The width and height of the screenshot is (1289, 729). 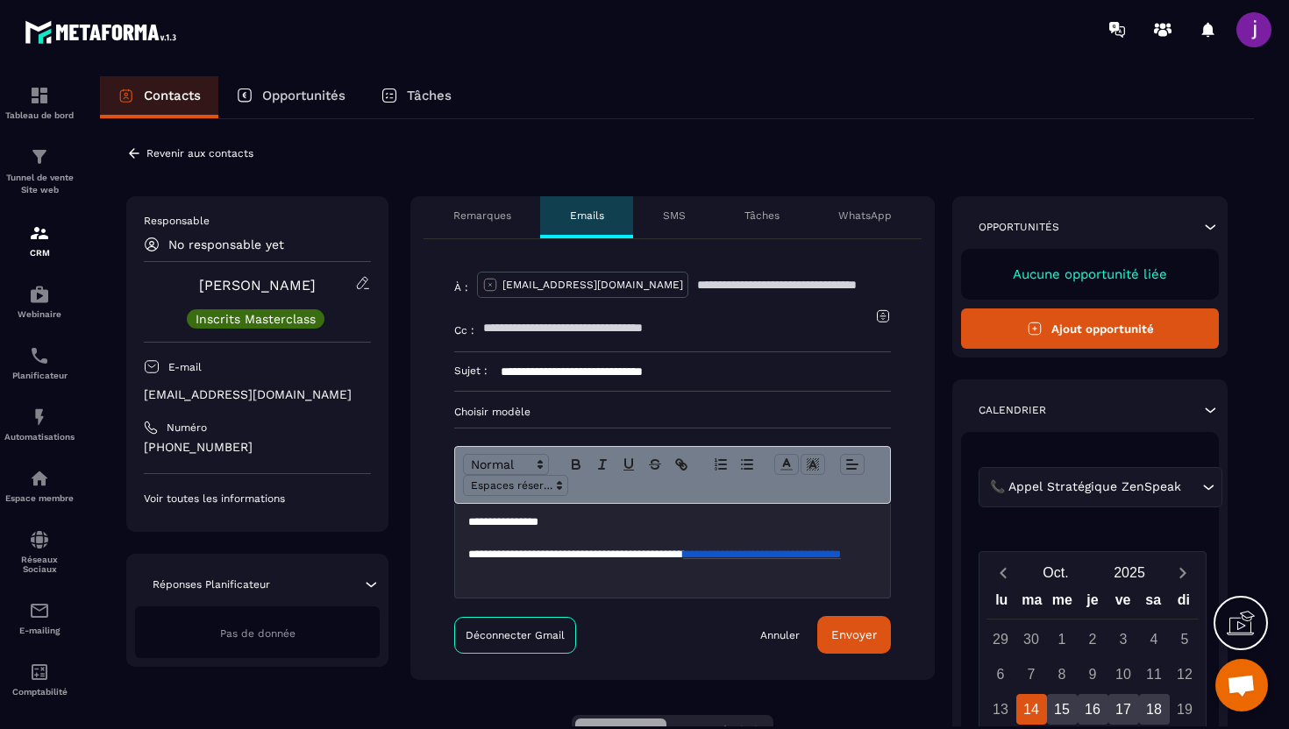 I want to click on button: Envoyer, so click(x=854, y=635).